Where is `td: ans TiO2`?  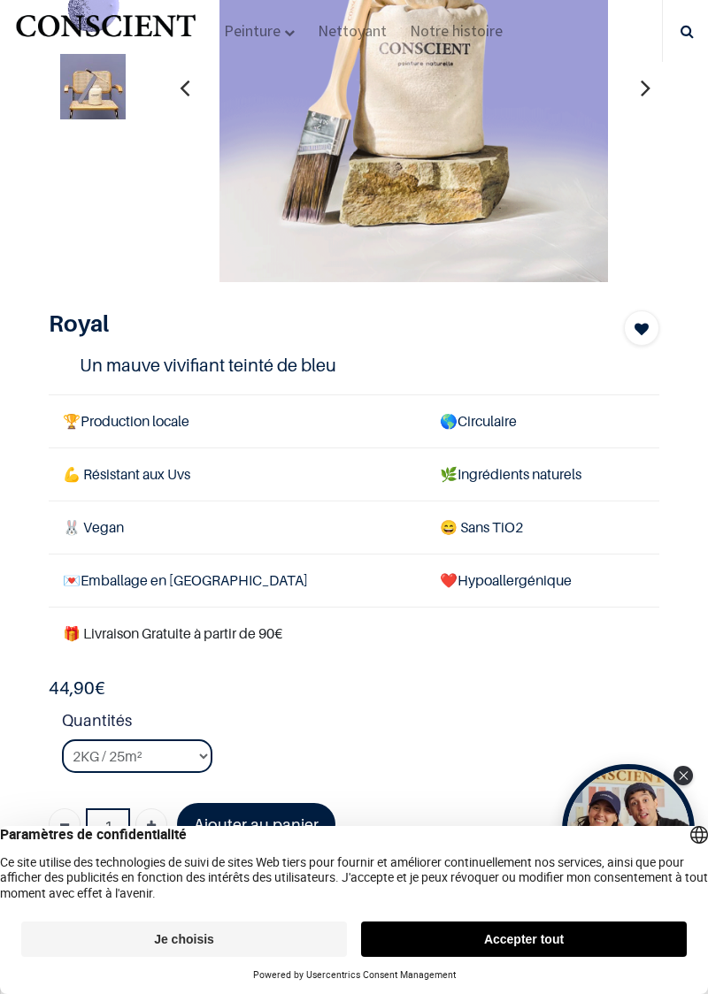
td: ans TiO2 is located at coordinates (542, 528).